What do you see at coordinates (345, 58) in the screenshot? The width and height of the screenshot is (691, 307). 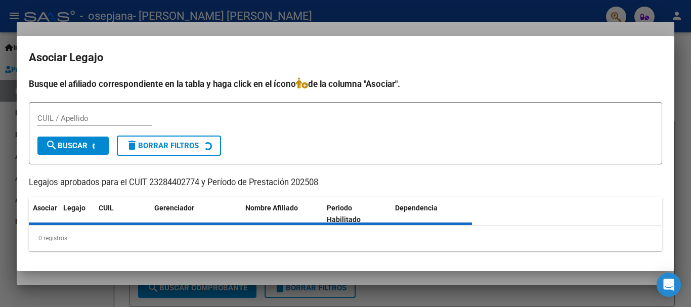 I see `h2: Asociar Legajo` at bounding box center [345, 58].